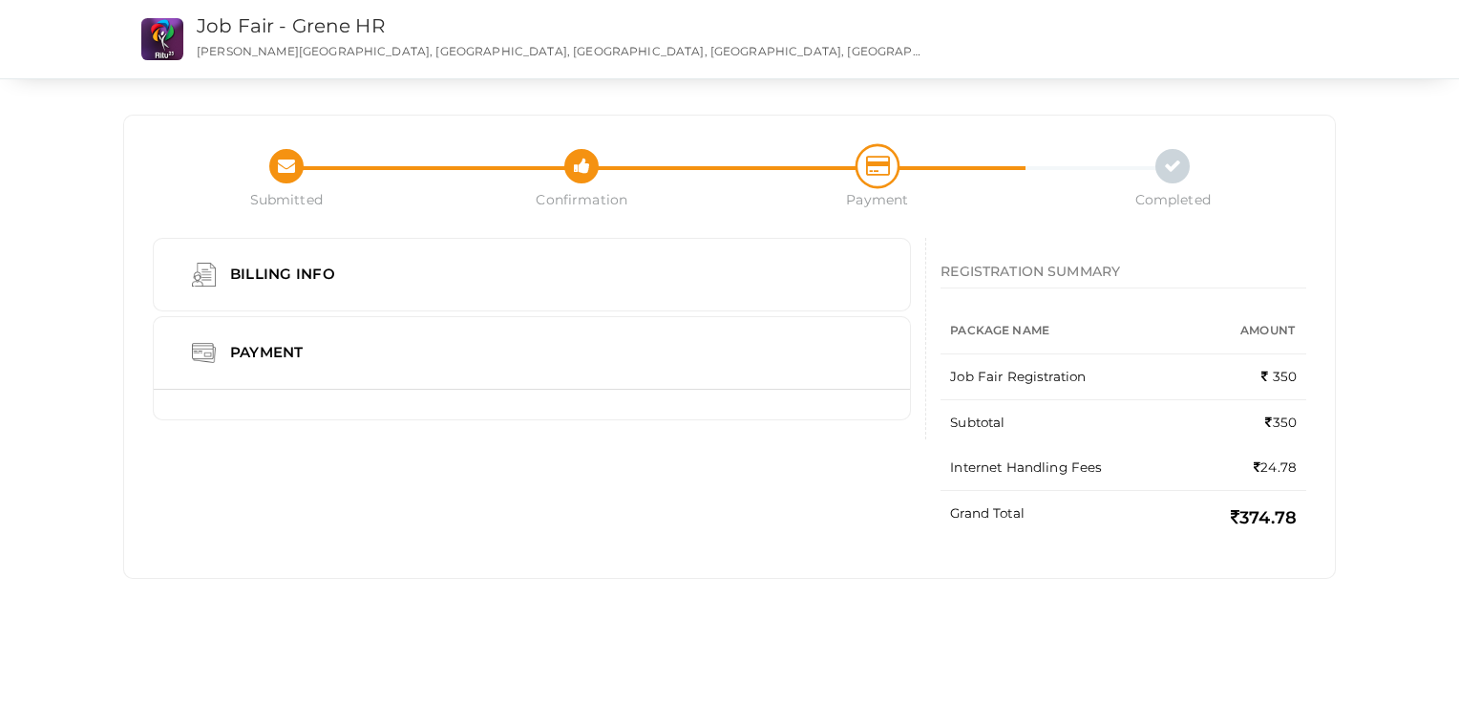  What do you see at coordinates (1251, 468) in the screenshot?
I see `td: 24.78` at bounding box center [1251, 468].